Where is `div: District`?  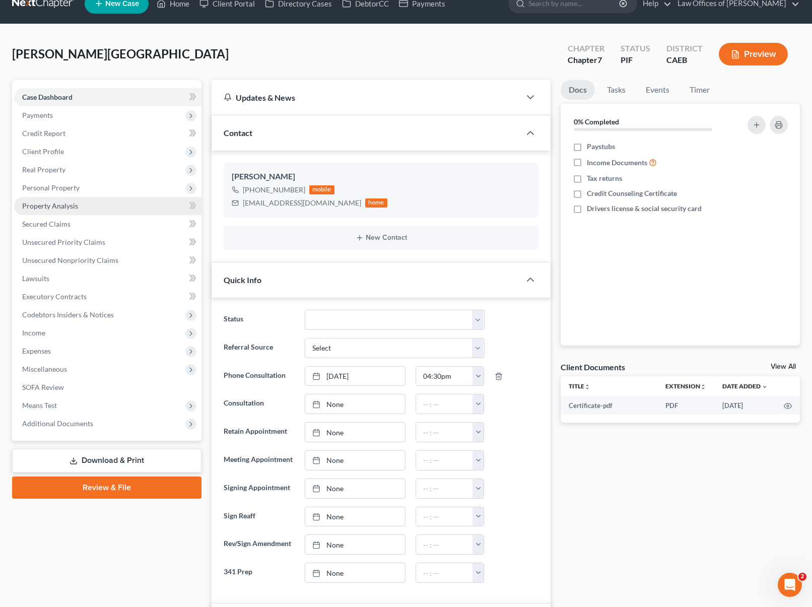 div: District is located at coordinates (685, 48).